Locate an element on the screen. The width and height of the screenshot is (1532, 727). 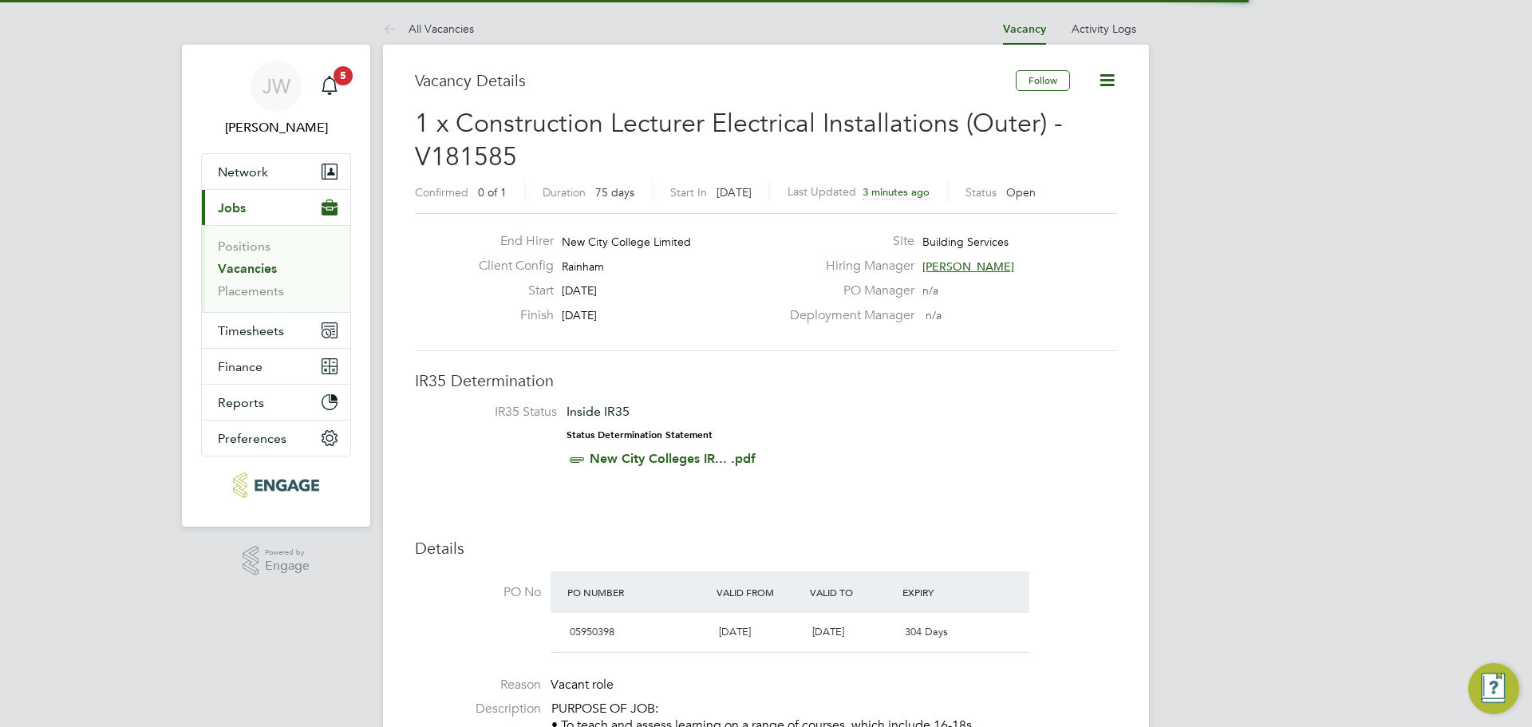
span: Jordan Williams is located at coordinates (276, 128).